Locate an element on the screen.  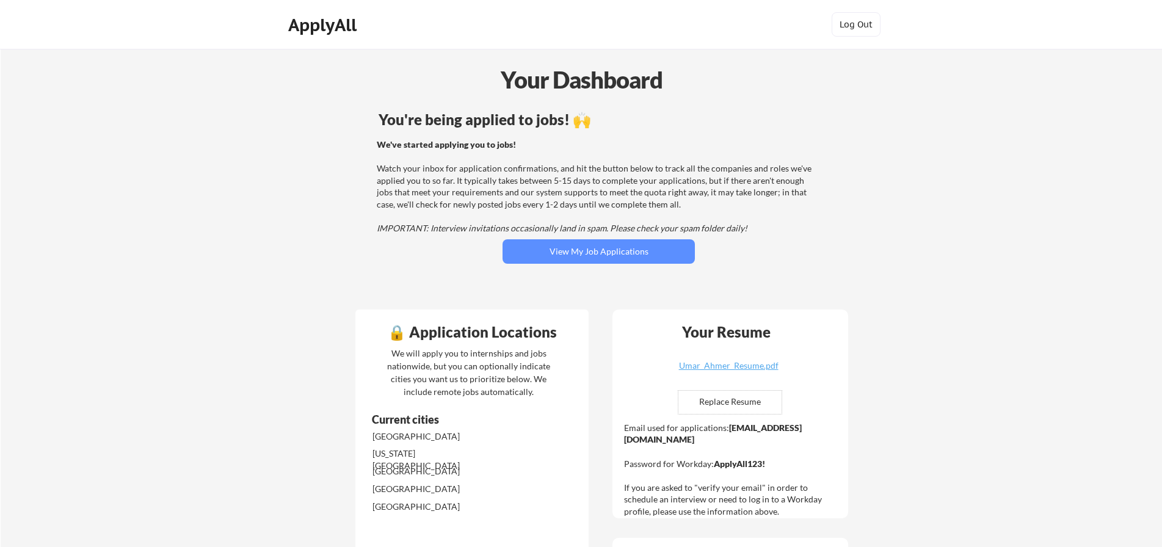
div: 🔒 Application Locations is located at coordinates (472, 332).